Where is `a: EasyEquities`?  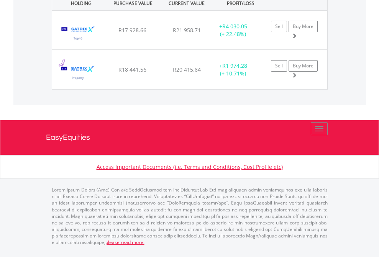
a: EasyEquities is located at coordinates (190, 138).